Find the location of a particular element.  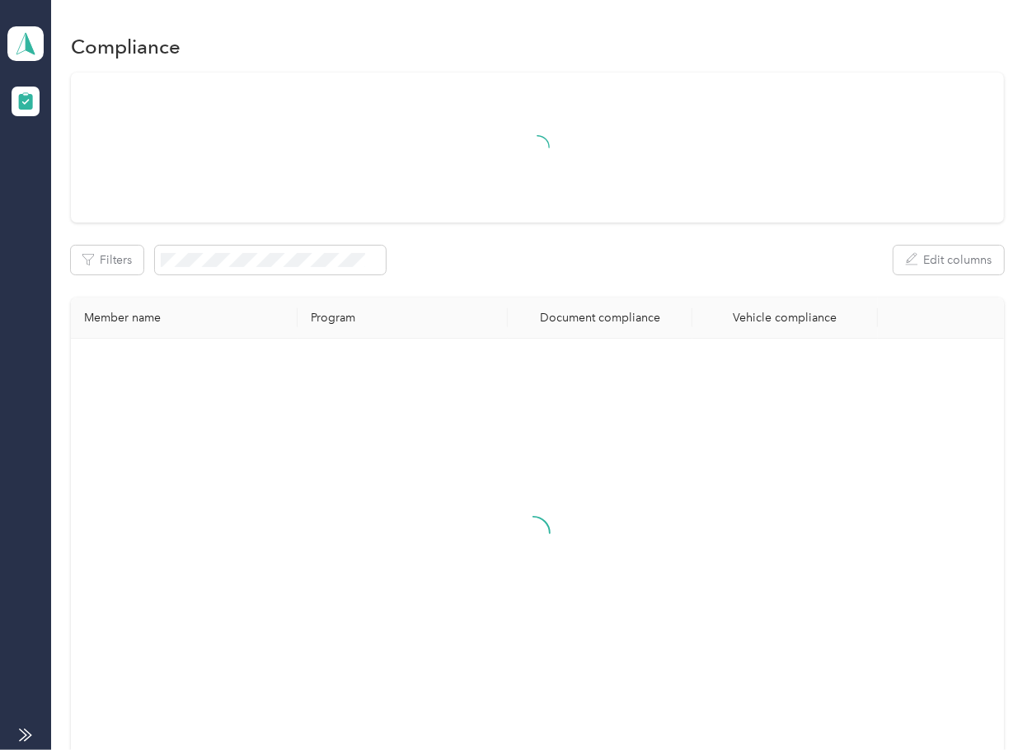

div: Document compliance is located at coordinates (600, 317).